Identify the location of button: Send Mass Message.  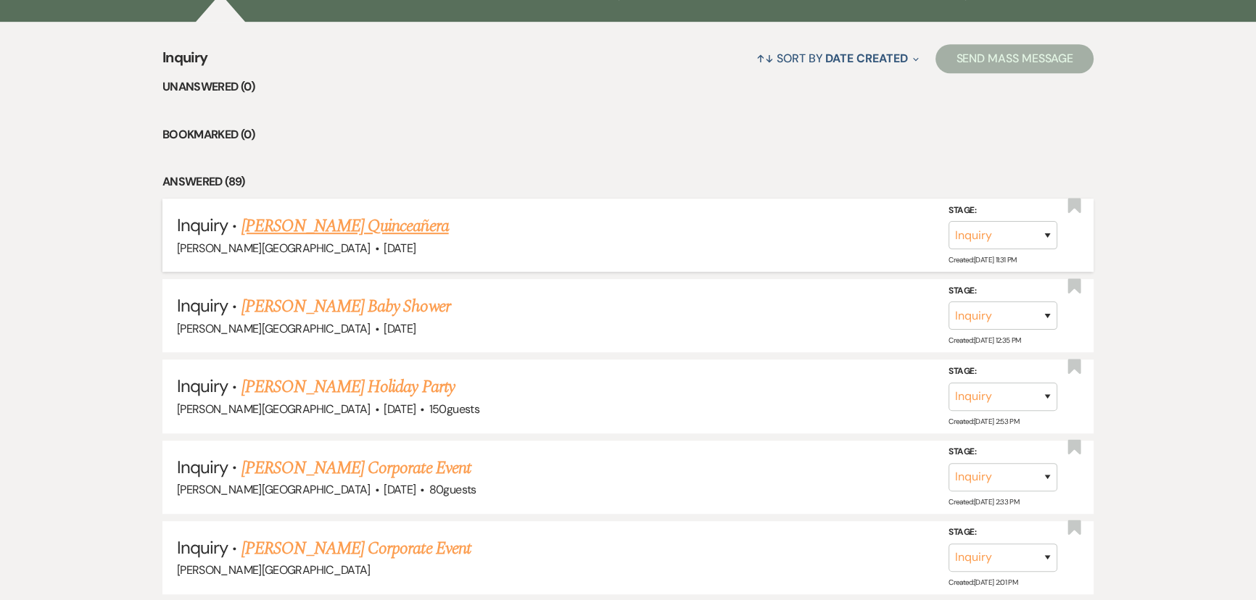
(1014, 59).